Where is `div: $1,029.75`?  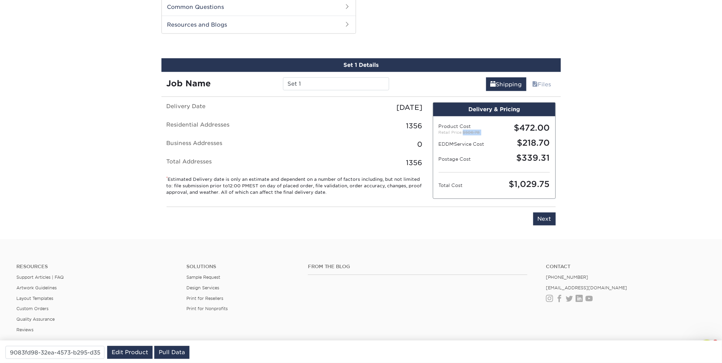 div: $1,029.75 is located at coordinates (525, 184).